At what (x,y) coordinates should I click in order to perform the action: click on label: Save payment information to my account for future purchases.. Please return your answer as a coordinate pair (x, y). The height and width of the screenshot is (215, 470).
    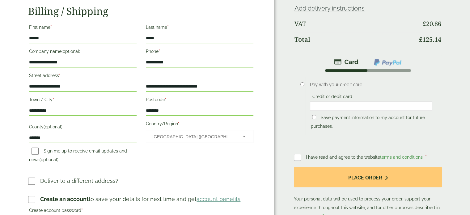
    Looking at the image, I should click on (368, 123).